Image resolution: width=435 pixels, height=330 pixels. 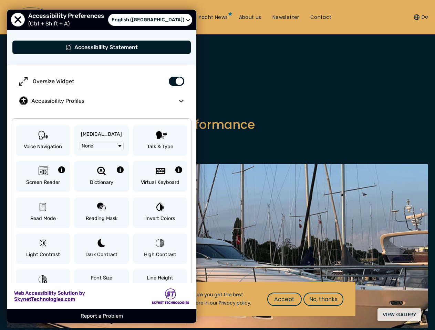 What do you see at coordinates (160, 177) in the screenshot?
I see `button: Virtual Keyboard` at bounding box center [160, 177].